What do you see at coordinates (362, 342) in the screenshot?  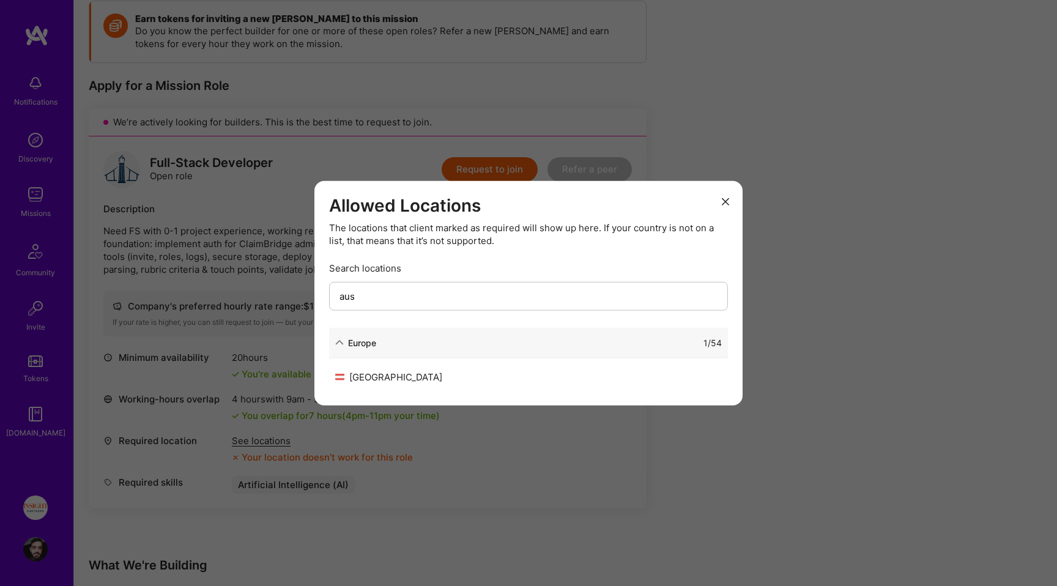 I see `div: Europe` at bounding box center [362, 342].